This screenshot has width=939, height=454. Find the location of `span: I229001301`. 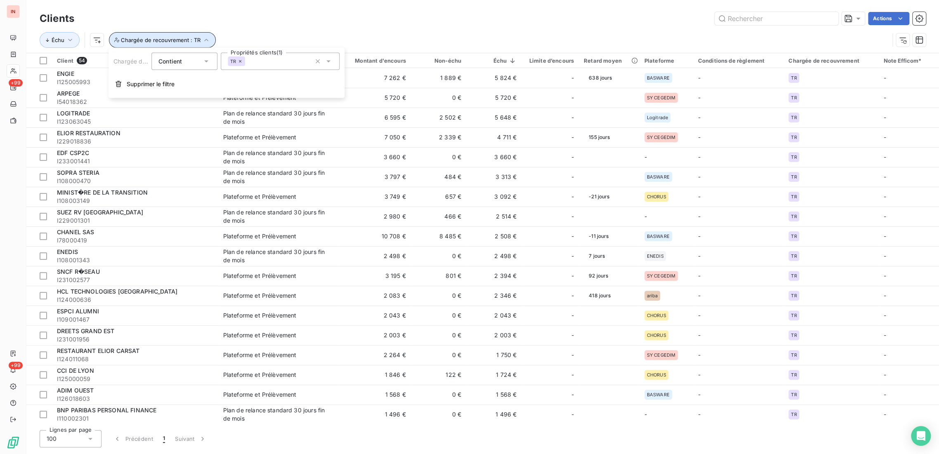

span: I229001301 is located at coordinates (135, 221).